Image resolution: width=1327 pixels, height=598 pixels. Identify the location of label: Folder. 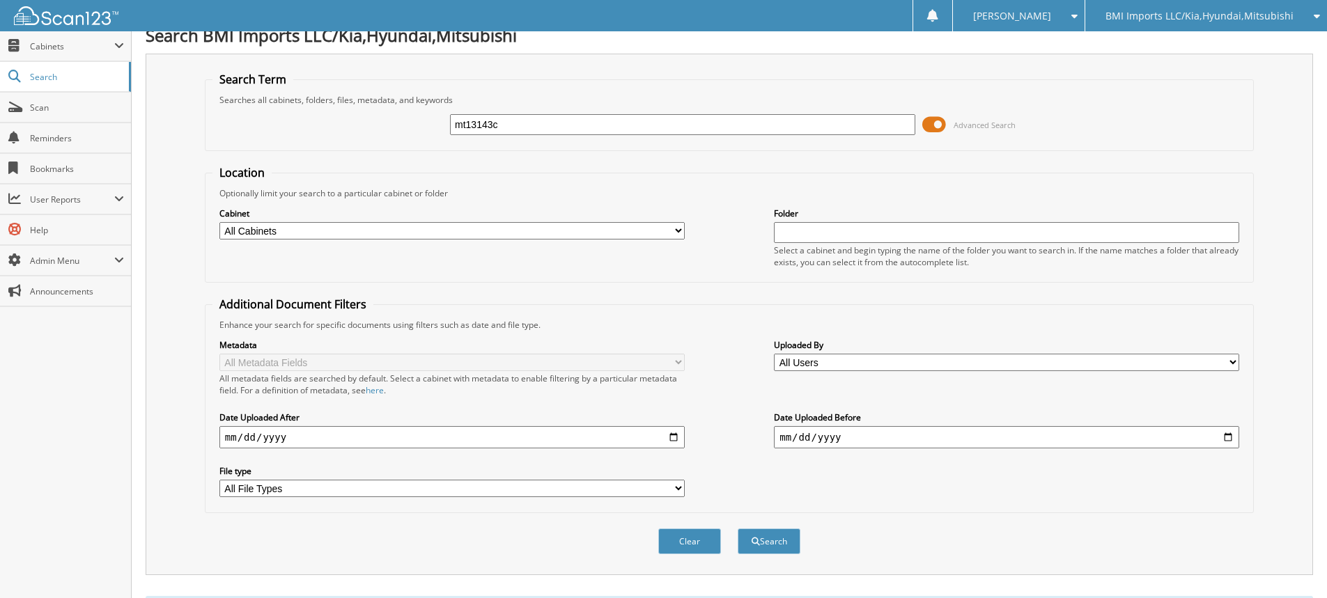
(1006, 213).